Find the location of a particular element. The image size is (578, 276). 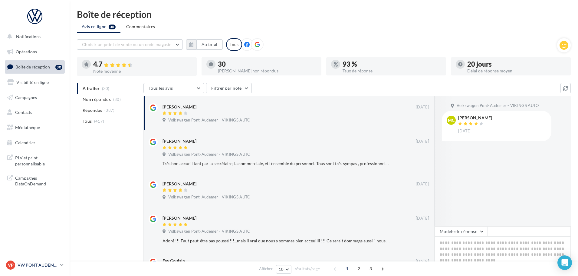

span: Afficher is located at coordinates (266, 269).